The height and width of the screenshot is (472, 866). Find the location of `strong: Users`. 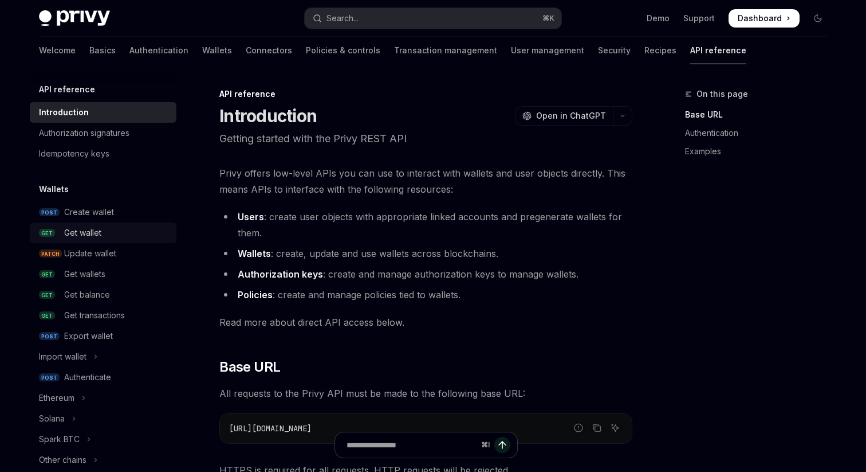

strong: Users is located at coordinates (251, 217).